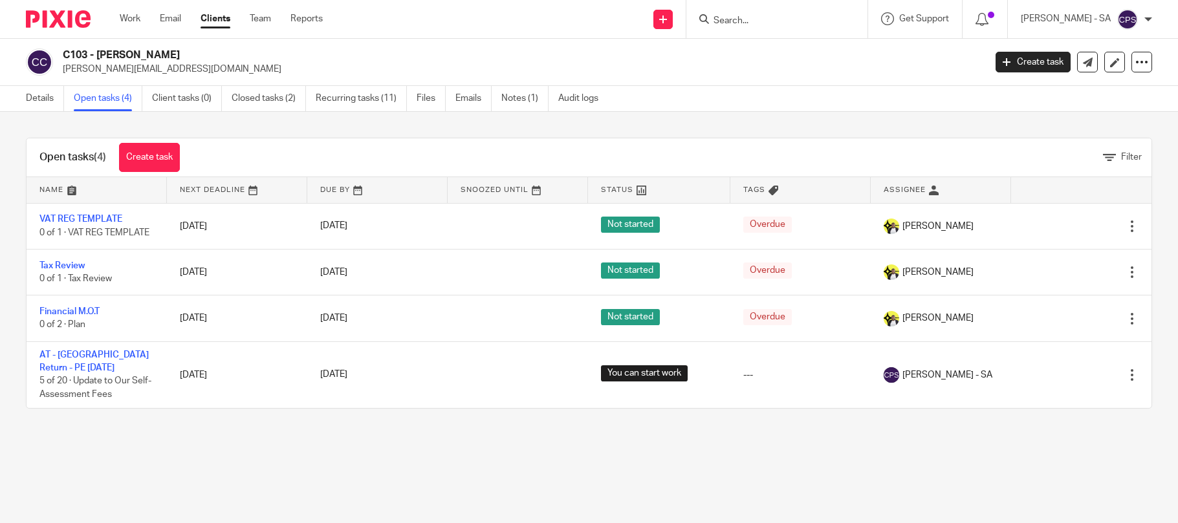  I want to click on span: 0 of 1 · VAT REG TEMPLATE, so click(94, 233).